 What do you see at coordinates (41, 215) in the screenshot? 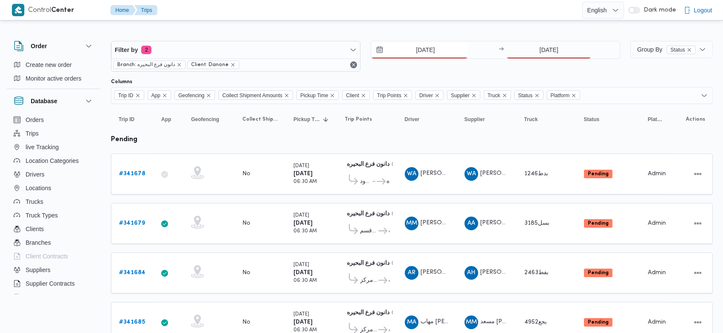
I see `span: Truck Types` at bounding box center [41, 215].